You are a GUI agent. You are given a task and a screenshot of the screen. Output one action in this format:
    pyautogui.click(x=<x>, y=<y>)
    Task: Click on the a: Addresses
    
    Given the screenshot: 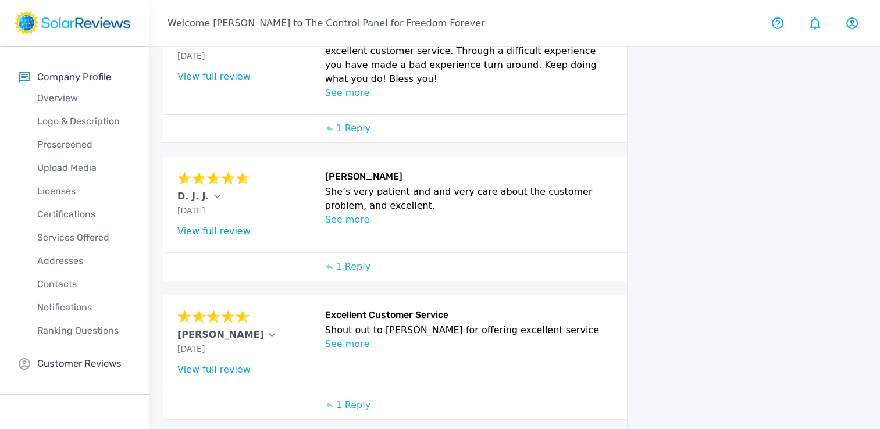 What is the action you would take?
    pyautogui.click(x=84, y=261)
    